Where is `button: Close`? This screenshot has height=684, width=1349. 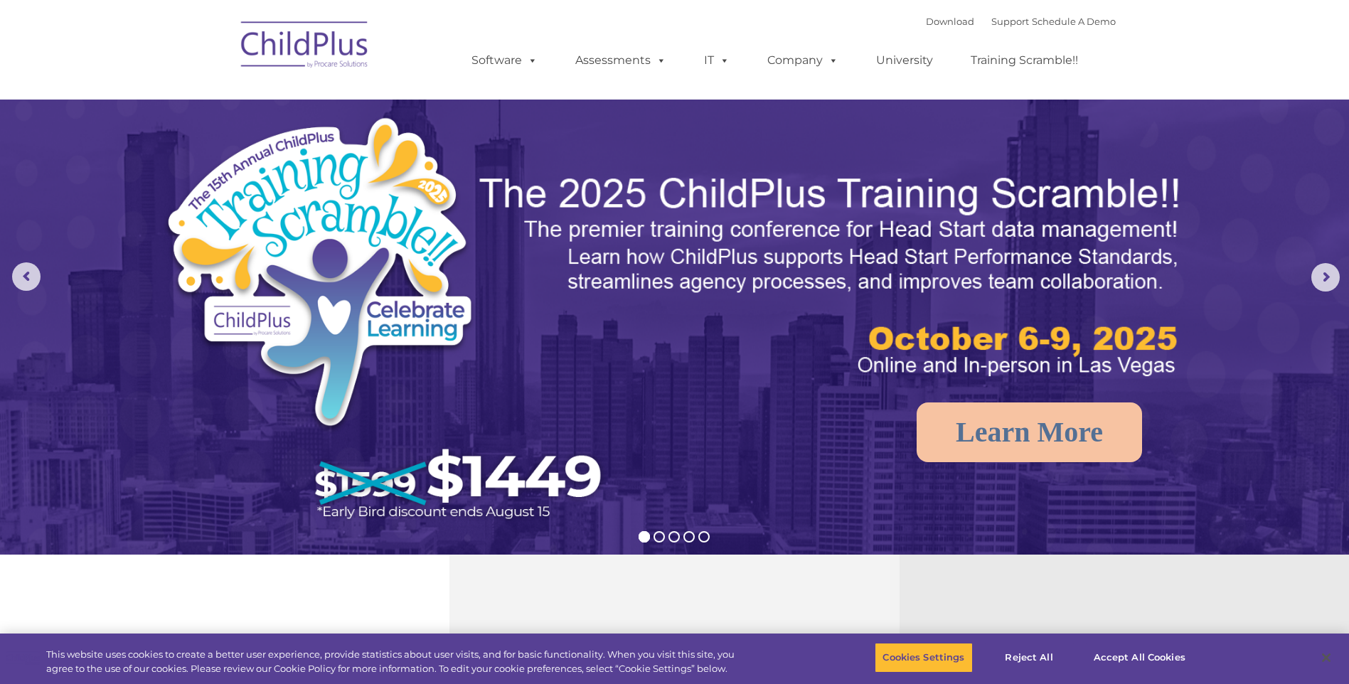 button: Close is located at coordinates (1327, 658).